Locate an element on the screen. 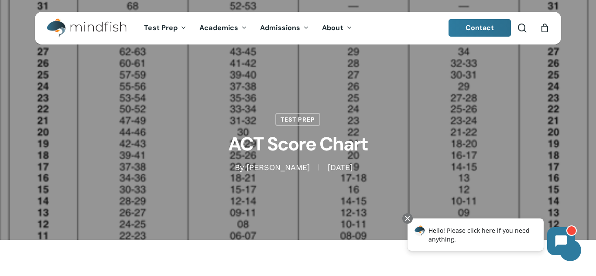 This screenshot has height=276, width=596. span: Admissions is located at coordinates (280, 27).